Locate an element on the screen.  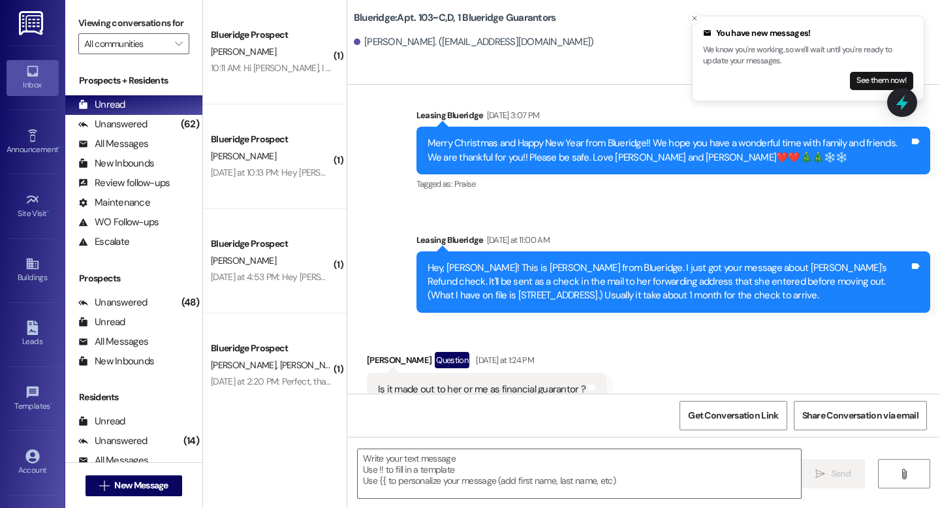
div: Escalate is located at coordinates (104, 242).